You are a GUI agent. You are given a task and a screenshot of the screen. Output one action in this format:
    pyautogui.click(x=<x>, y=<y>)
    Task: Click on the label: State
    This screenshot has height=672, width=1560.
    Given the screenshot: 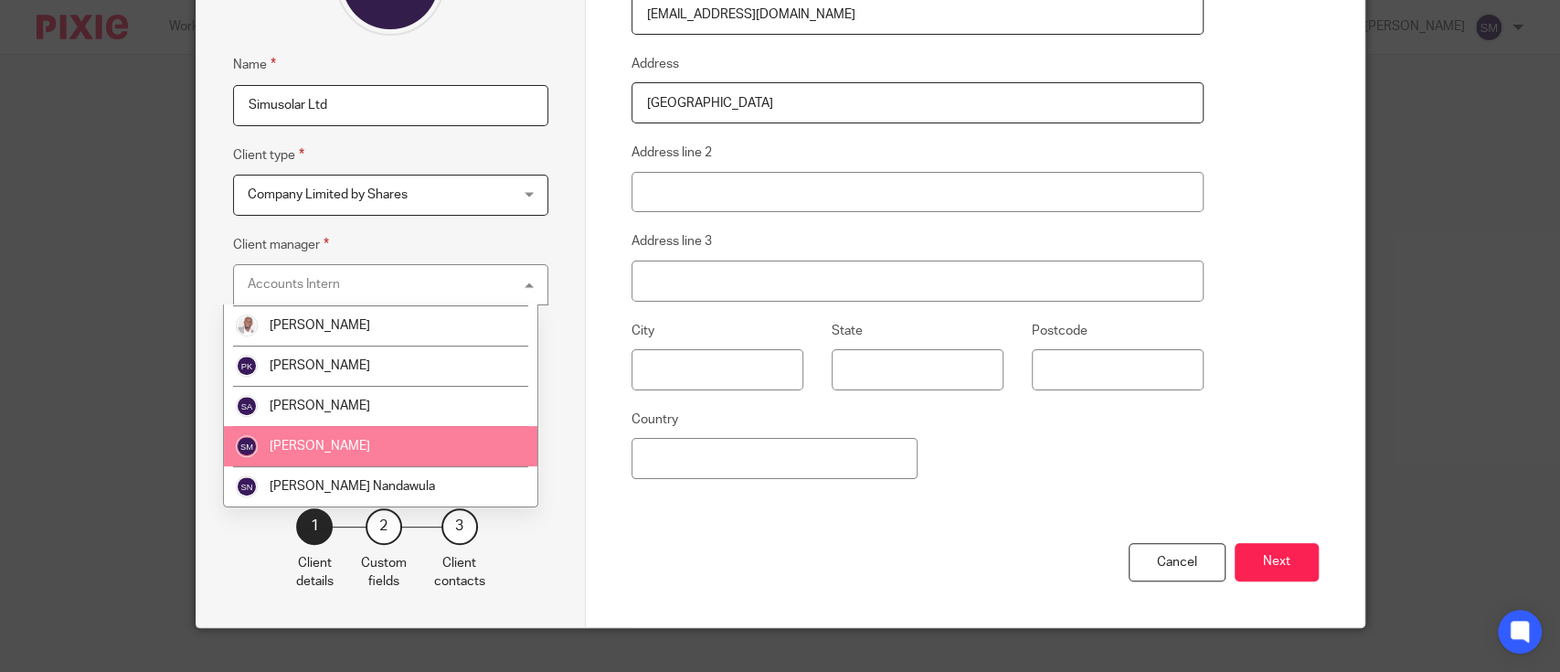 What is the action you would take?
    pyautogui.click(x=847, y=331)
    